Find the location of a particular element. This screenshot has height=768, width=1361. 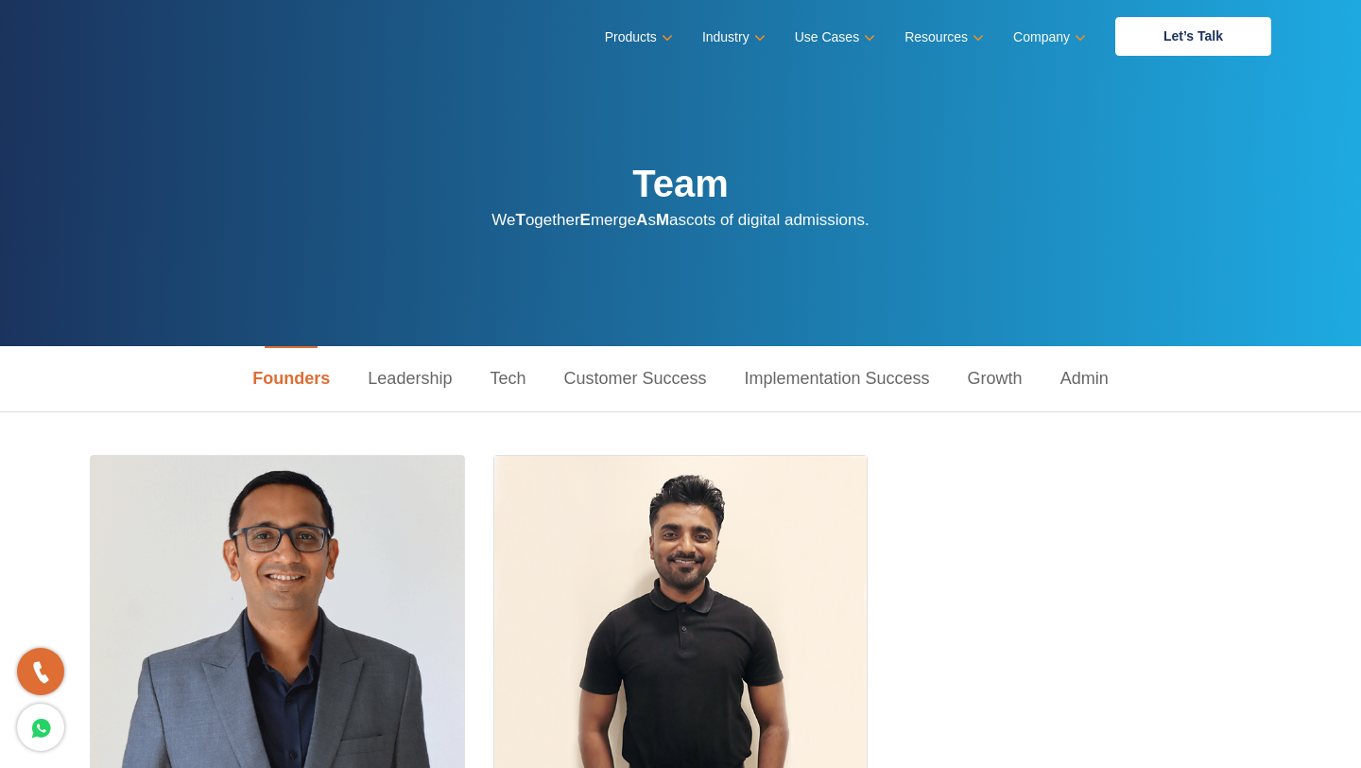

a: Industry is located at coordinates (732, 37).